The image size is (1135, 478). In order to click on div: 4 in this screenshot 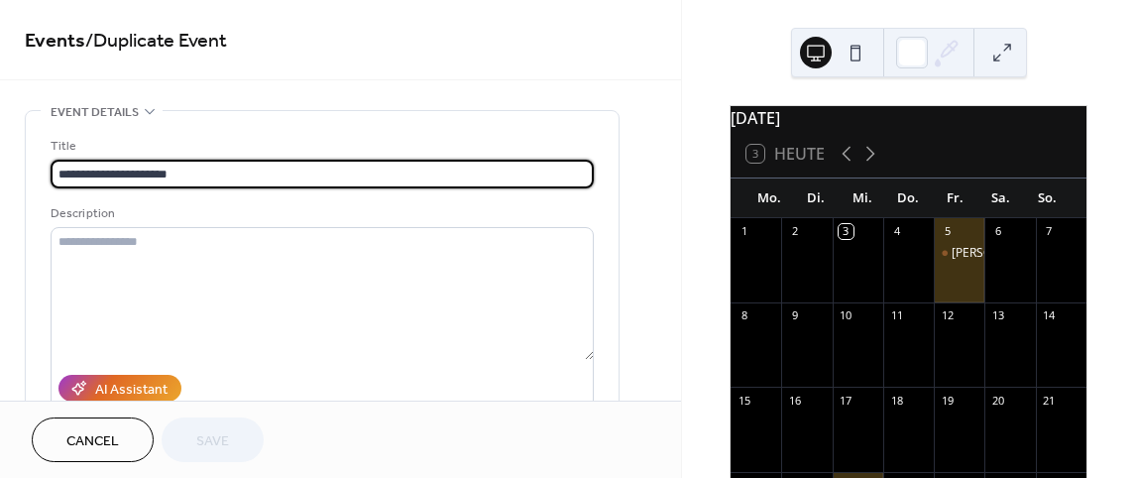, I will do `click(896, 231)`.